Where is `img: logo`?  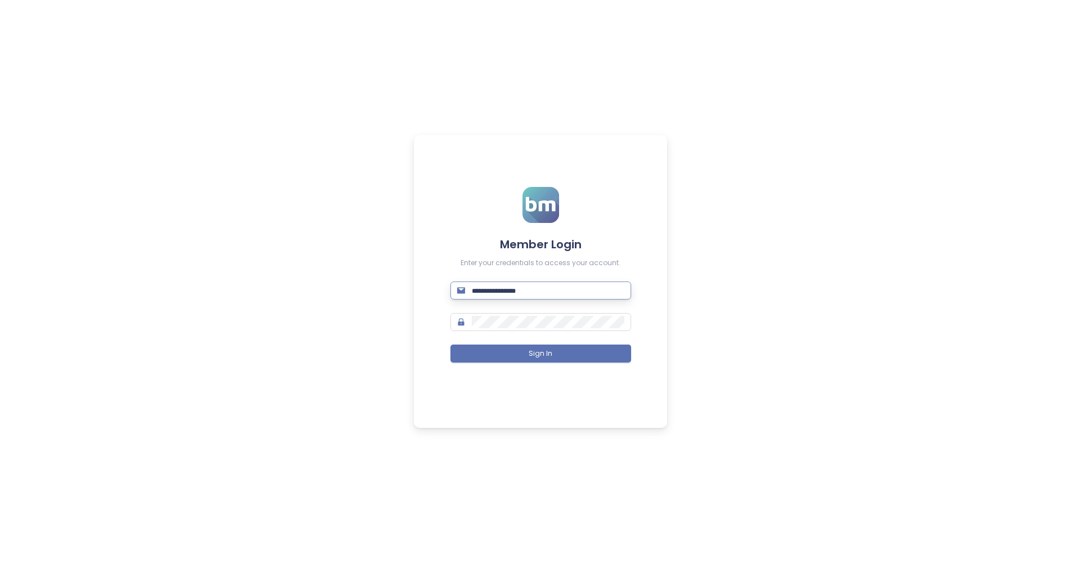
img: logo is located at coordinates (541, 205).